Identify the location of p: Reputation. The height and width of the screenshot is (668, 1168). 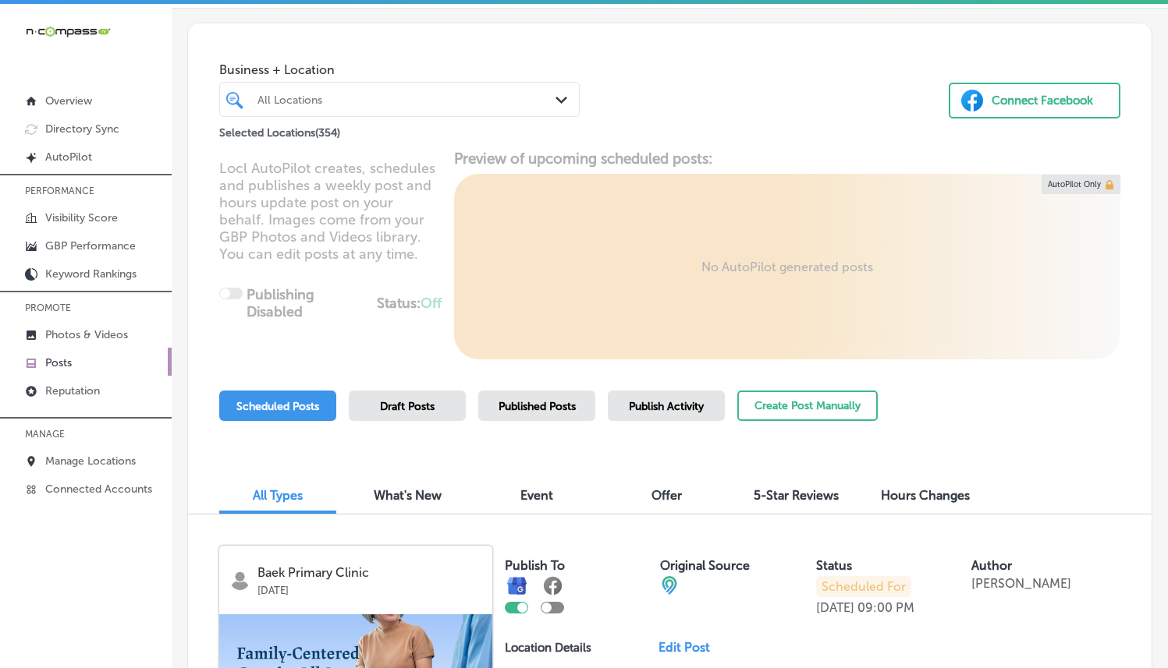
(73, 391).